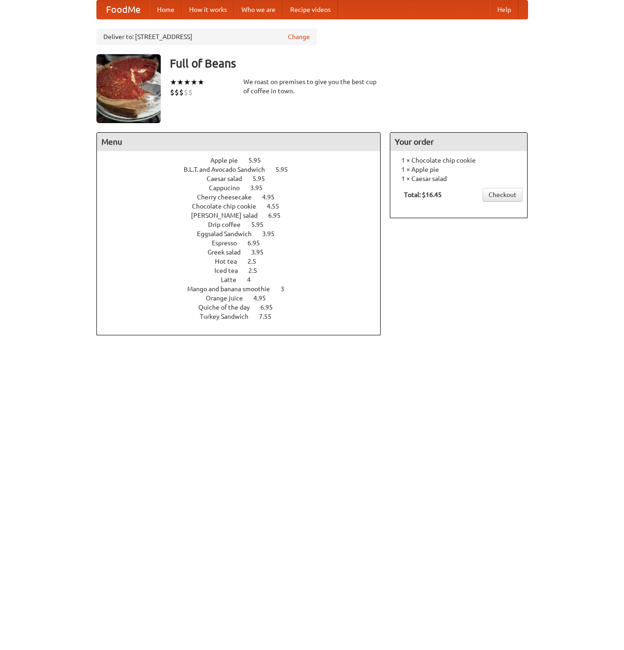 This screenshot has width=624, height=650. I want to click on span: Eggsalad Sandwich, so click(229, 234).